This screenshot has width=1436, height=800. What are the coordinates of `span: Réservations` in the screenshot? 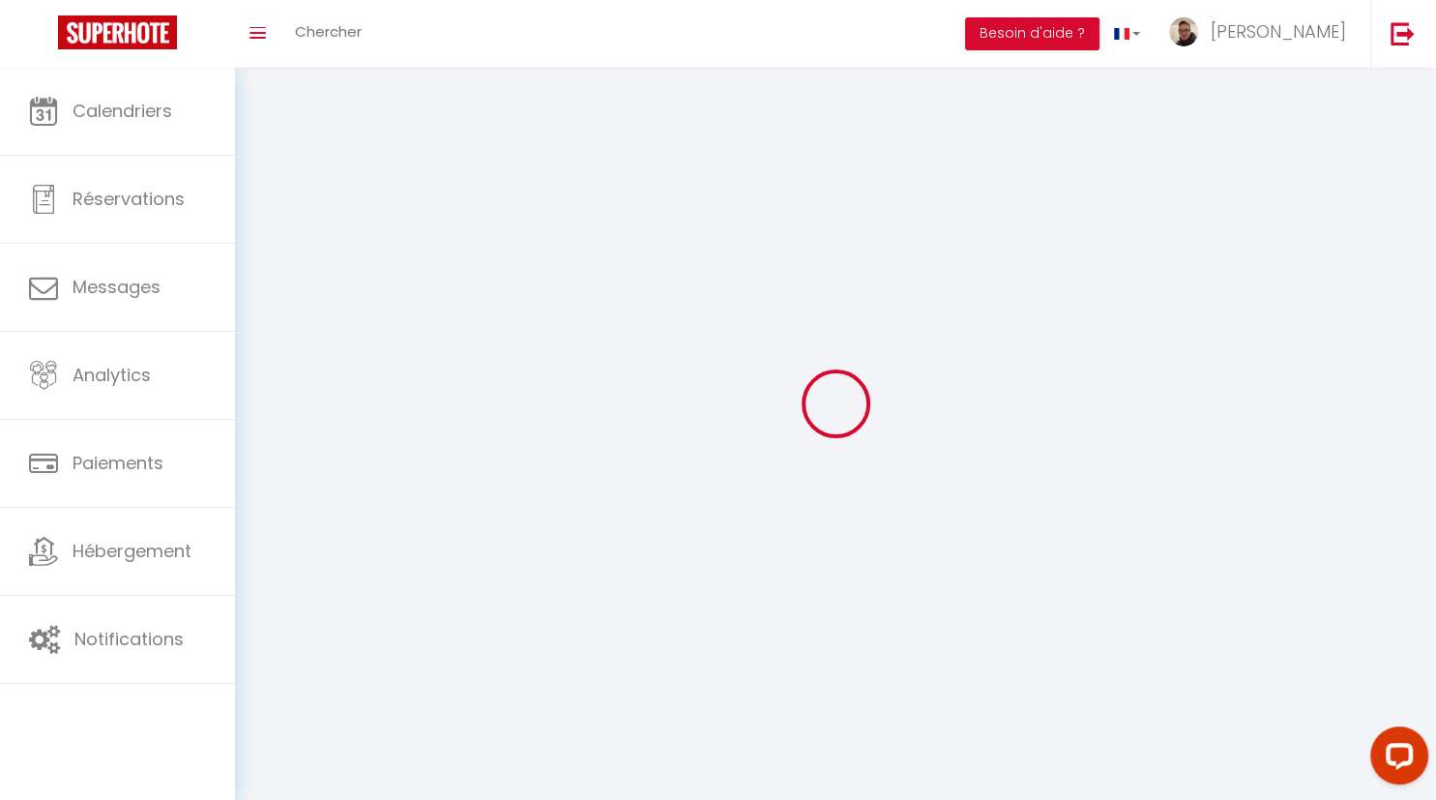 It's located at (129, 198).